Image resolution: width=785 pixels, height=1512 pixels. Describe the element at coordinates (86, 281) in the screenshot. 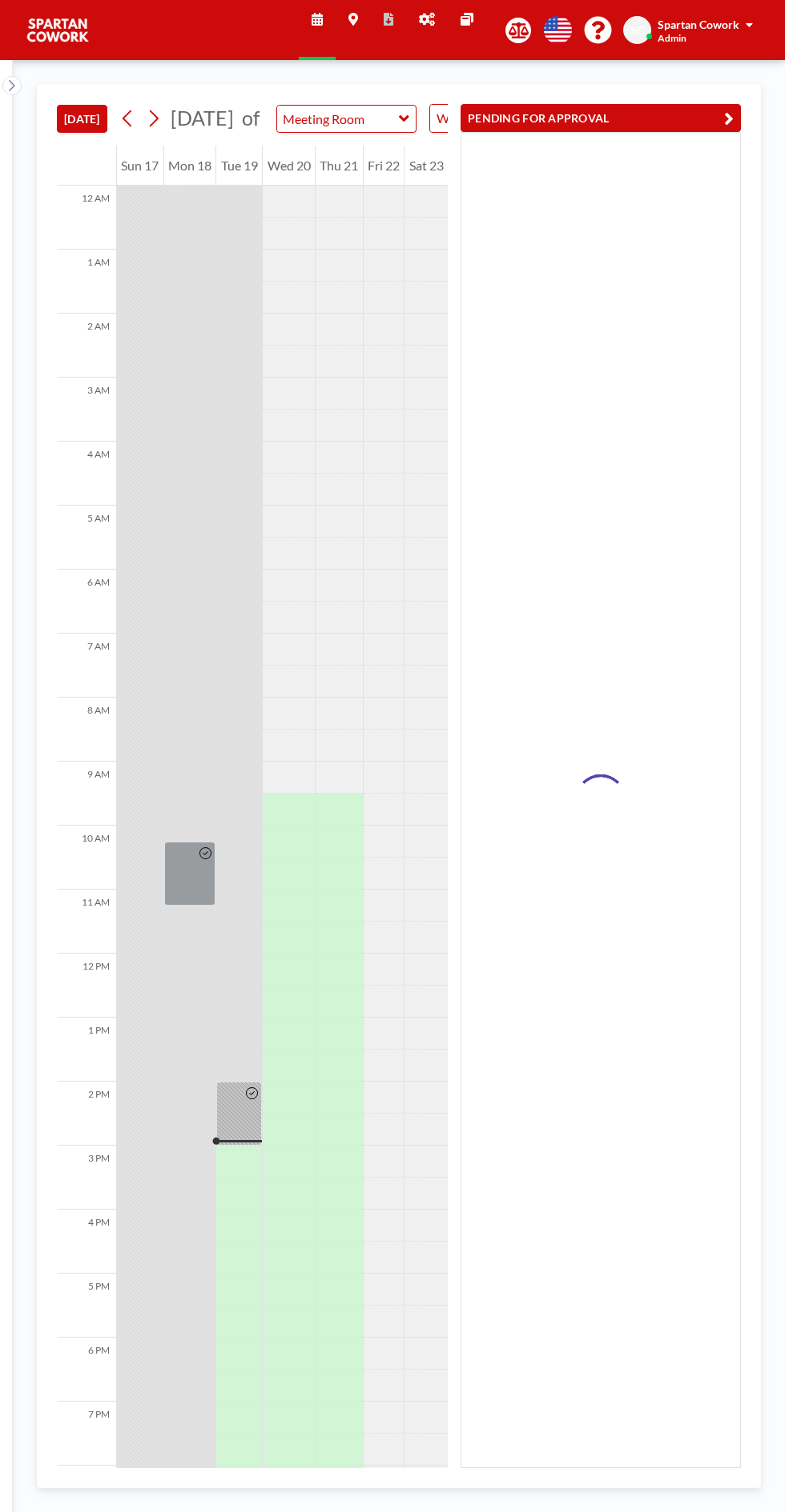

I see `div: 1 AM` at that location.